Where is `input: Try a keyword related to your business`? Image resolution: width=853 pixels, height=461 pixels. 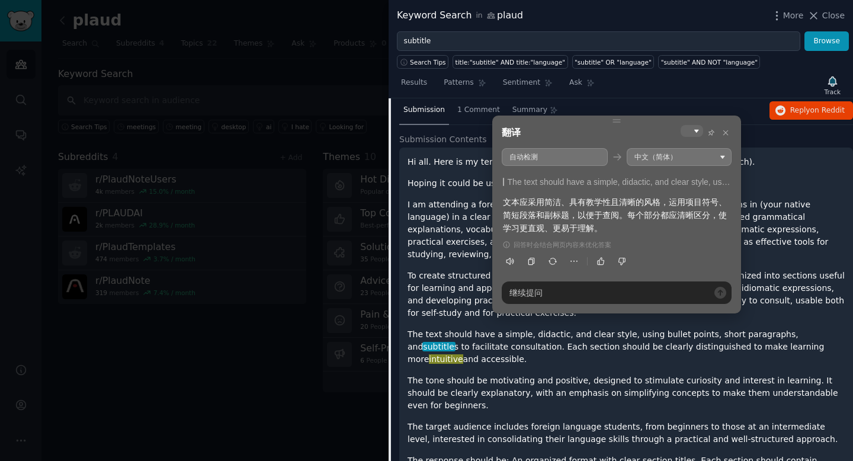 input: Try a keyword related to your business is located at coordinates (598, 41).